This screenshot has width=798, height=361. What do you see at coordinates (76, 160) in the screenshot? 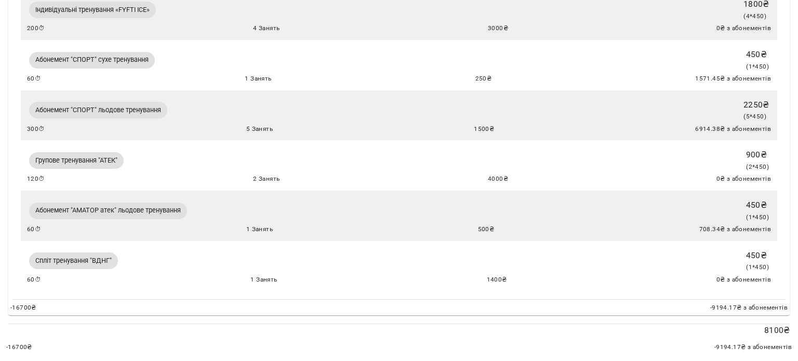
I see `span: Групове тренування "АТЕК"` at bounding box center [76, 160].